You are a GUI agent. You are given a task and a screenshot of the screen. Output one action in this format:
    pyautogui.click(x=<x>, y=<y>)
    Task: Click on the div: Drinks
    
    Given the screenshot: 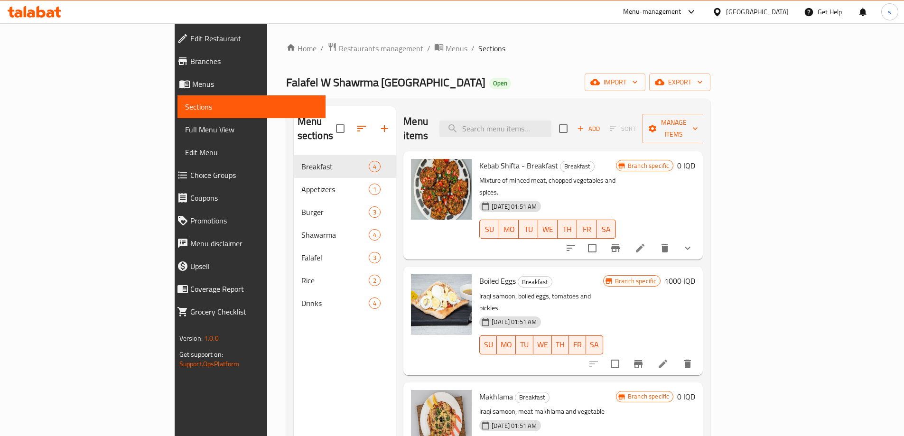 What is the action you would take?
    pyautogui.click(x=335, y=303)
    